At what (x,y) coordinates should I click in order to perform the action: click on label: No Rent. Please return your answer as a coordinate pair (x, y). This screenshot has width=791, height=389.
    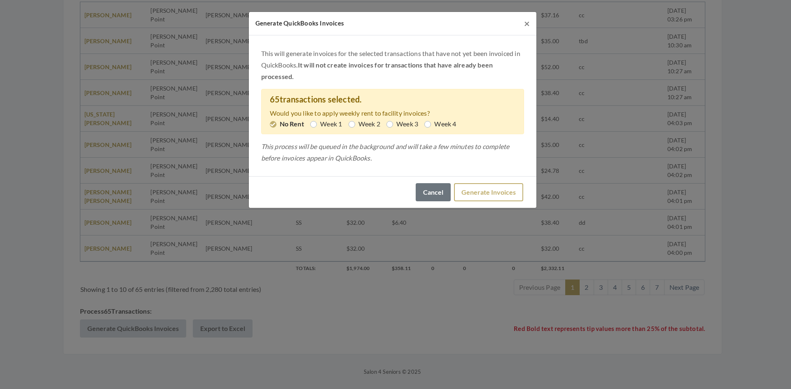
    Looking at the image, I should click on (287, 124).